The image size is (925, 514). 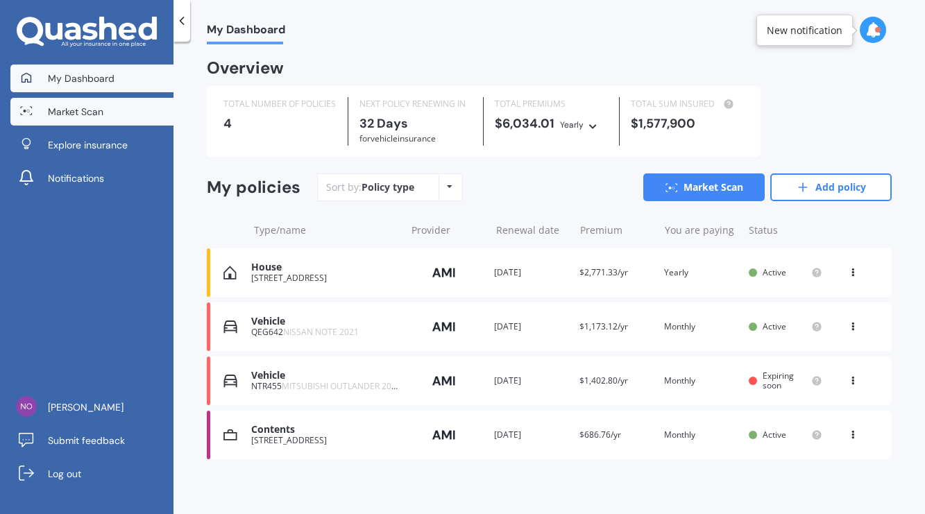 I want to click on a: Explore insurance, so click(x=92, y=145).